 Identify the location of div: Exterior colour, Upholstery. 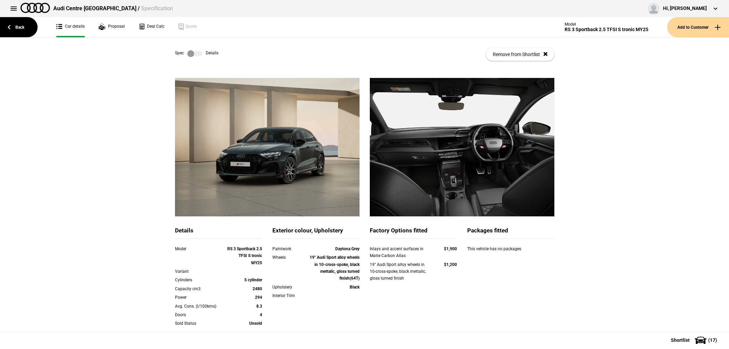
(316, 232).